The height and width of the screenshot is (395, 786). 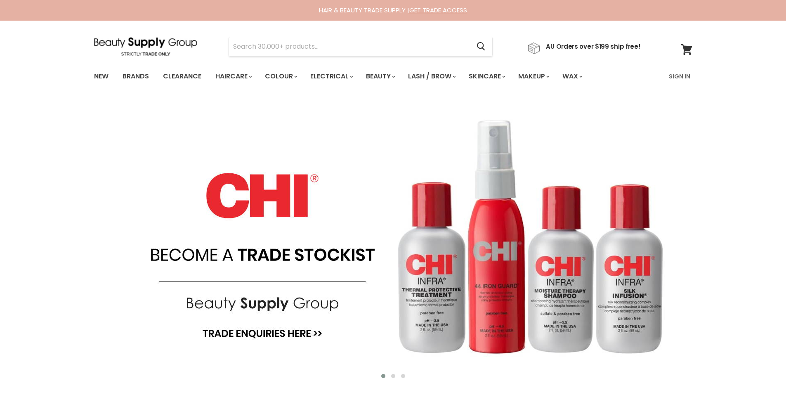 What do you see at coordinates (481, 47) in the screenshot?
I see `button: Search` at bounding box center [481, 47].